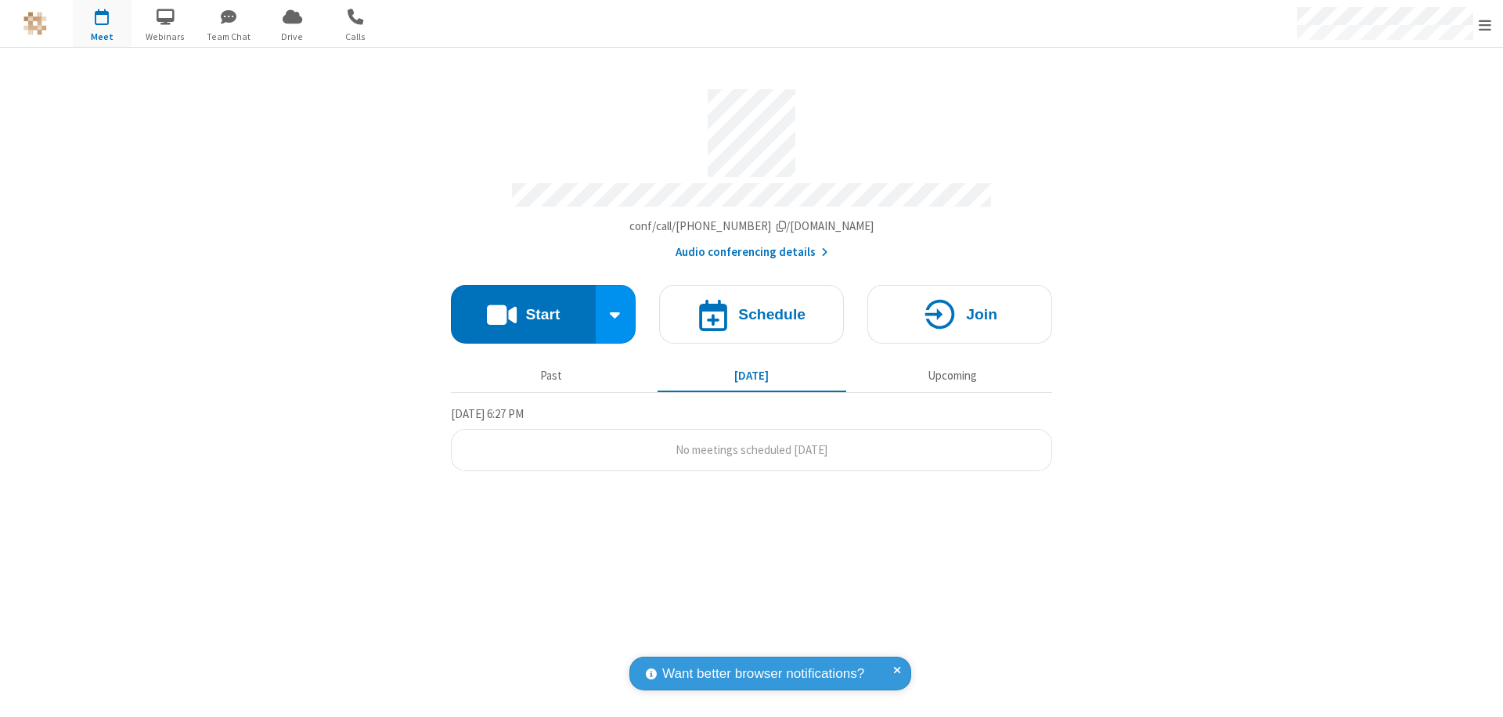 The height and width of the screenshot is (717, 1503). Describe the element at coordinates (772, 314) in the screenshot. I see `h4: Schedule` at that location.